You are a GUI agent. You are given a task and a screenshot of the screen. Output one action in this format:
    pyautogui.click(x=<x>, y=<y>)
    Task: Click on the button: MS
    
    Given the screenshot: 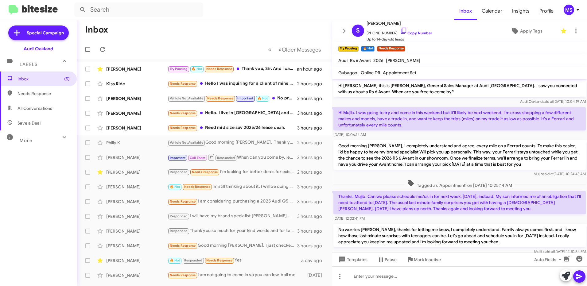 What is the action you would take?
    pyautogui.click(x=569, y=10)
    